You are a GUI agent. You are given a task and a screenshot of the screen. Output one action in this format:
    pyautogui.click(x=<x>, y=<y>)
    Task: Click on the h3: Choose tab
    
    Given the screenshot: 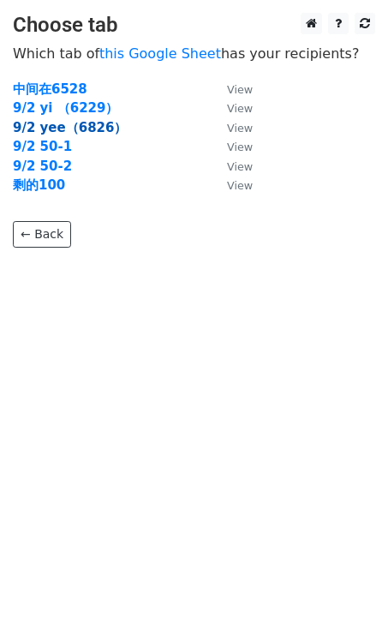 What is the action you would take?
    pyautogui.click(x=194, y=25)
    